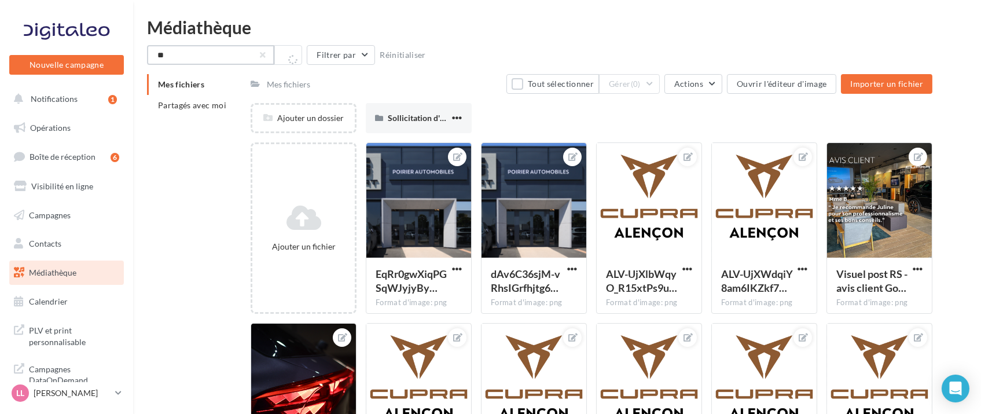 Image resolution: width=981 pixels, height=414 pixels. What do you see at coordinates (112, 100) in the screenshot?
I see `div: 1` at bounding box center [112, 100].